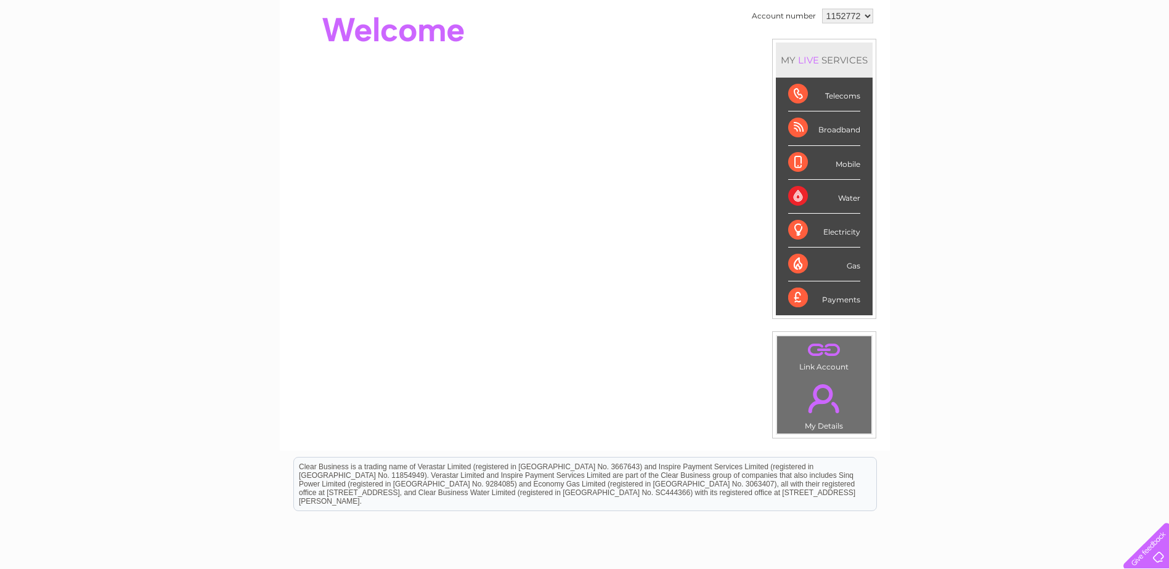 The image size is (1169, 569). What do you see at coordinates (1142, 57) in the screenshot?
I see `a: Log out` at bounding box center [1142, 57].